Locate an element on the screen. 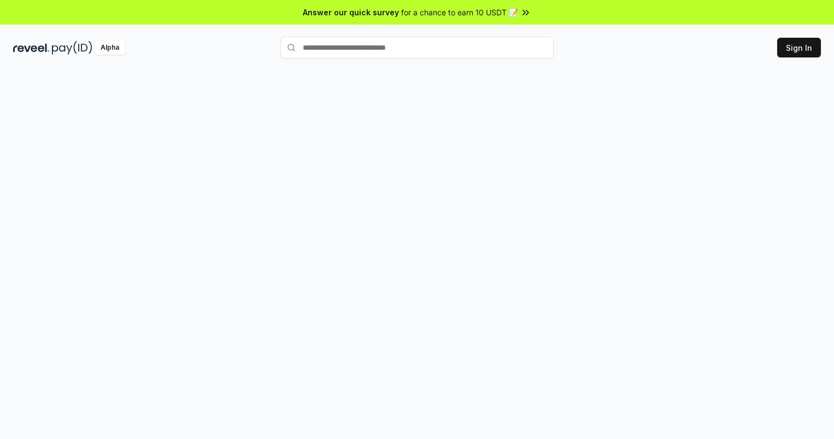 The width and height of the screenshot is (834, 439). img: reveel_dark is located at coordinates (31, 48).